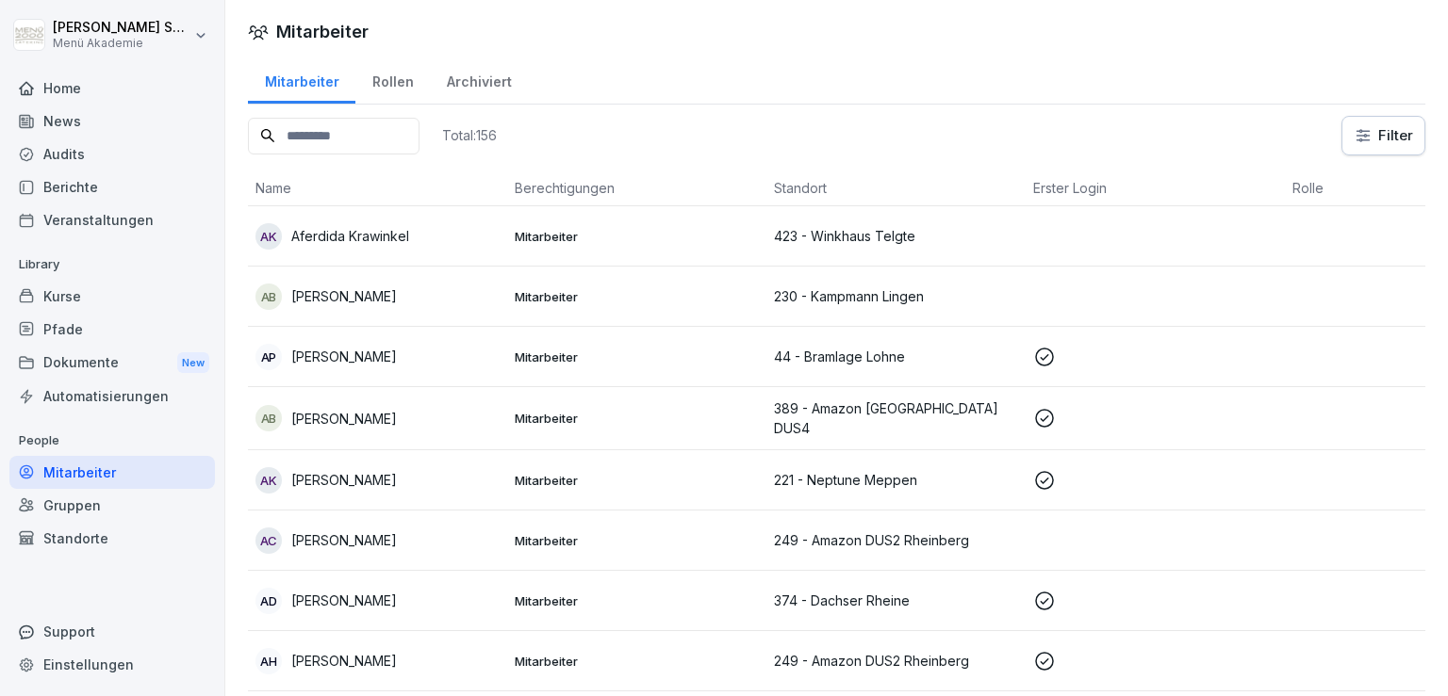  Describe the element at coordinates (895, 356) in the screenshot. I see `p: 44 - Bramlage Lohne` at that location.